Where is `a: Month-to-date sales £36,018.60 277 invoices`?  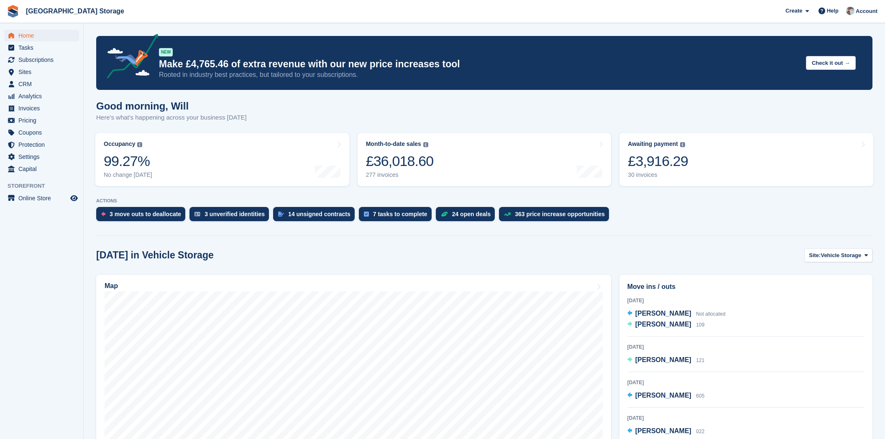 a: Month-to-date sales £36,018.60 277 invoices is located at coordinates (484, 159).